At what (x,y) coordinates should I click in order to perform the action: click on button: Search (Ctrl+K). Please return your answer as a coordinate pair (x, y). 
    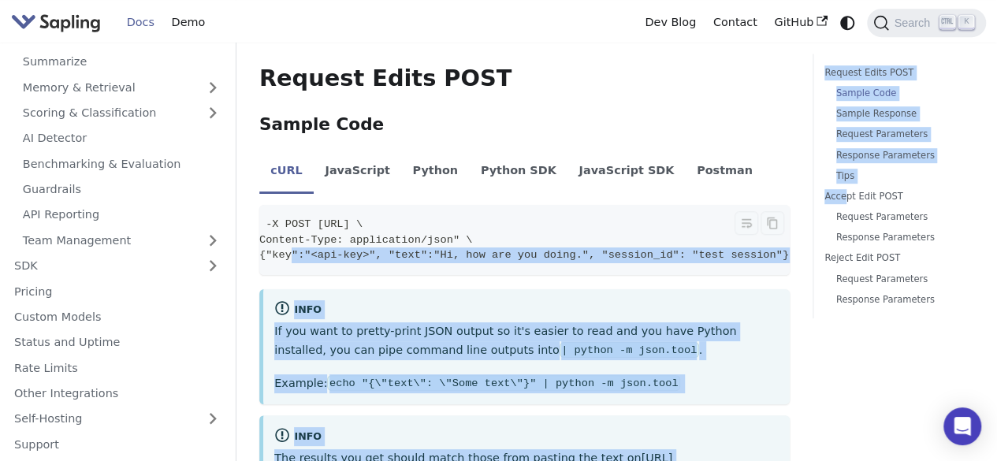
    Looking at the image, I should click on (926, 23).